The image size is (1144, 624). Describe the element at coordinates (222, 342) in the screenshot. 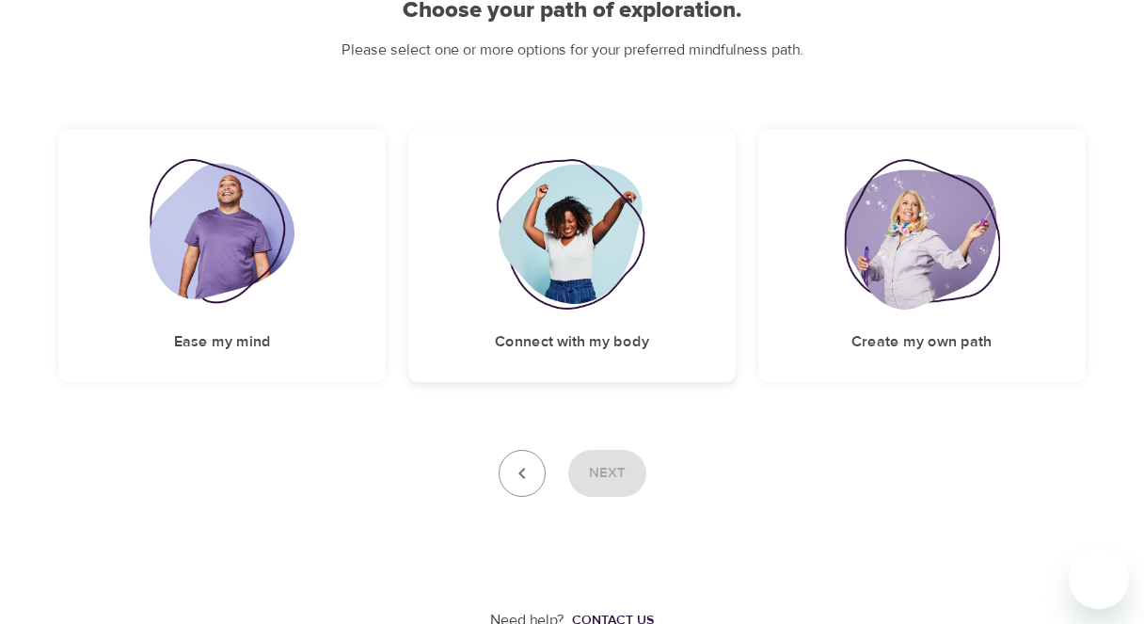

I see `h5: Ease my mind` at that location.